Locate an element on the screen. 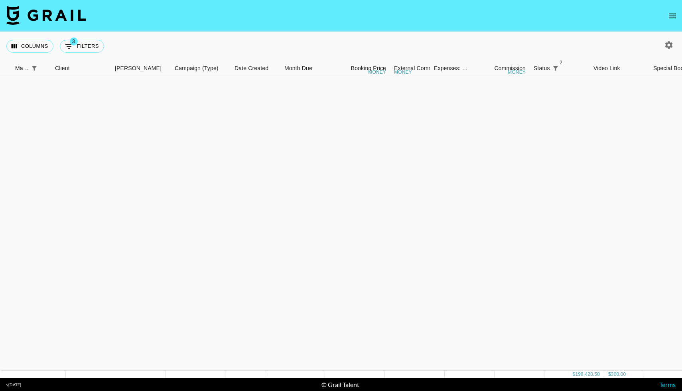 The height and width of the screenshot is (391, 682). div: 2 active filters is located at coordinates (555, 68).